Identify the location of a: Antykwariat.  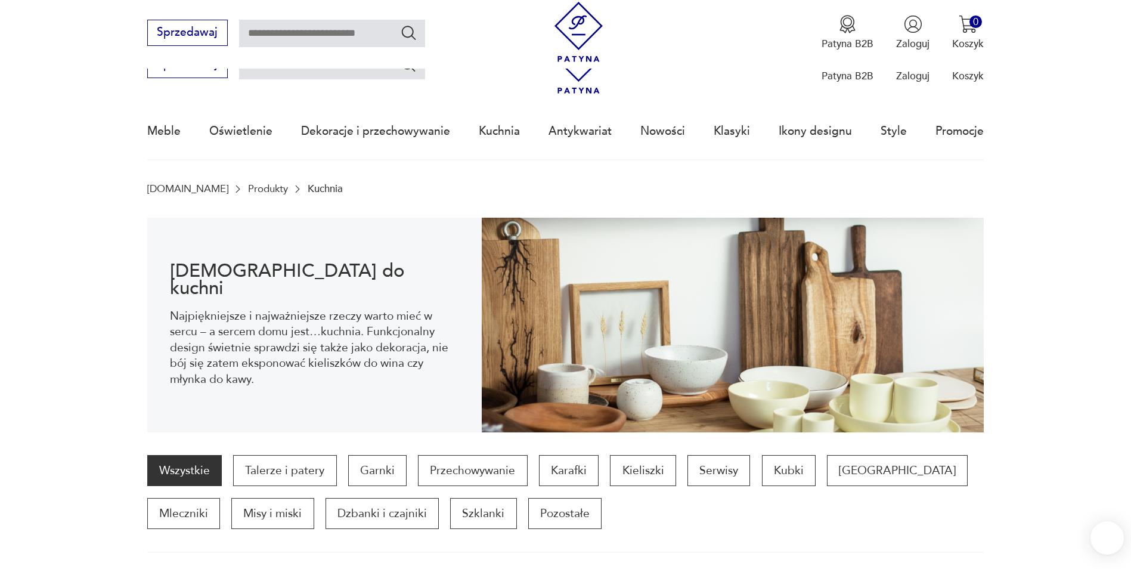
(580, 131).